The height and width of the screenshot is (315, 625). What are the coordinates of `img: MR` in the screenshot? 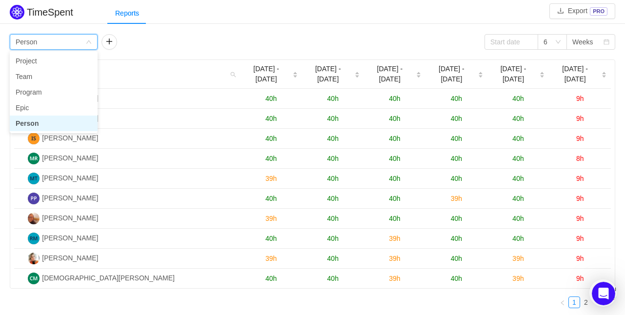 It's located at (34, 158).